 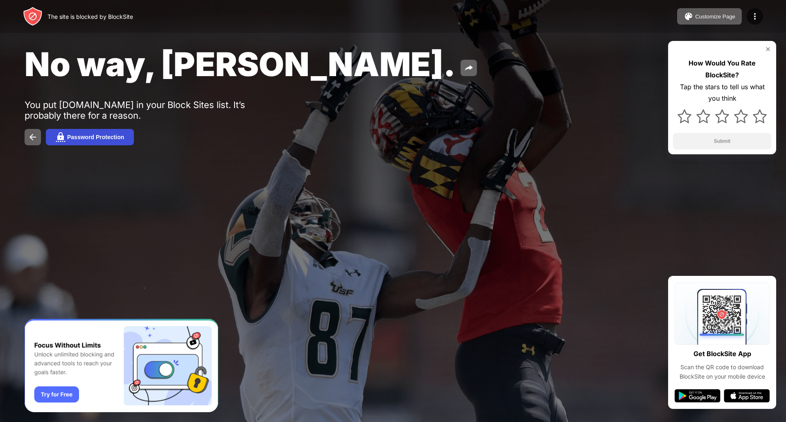 I want to click on button: Customize Page, so click(x=710, y=16).